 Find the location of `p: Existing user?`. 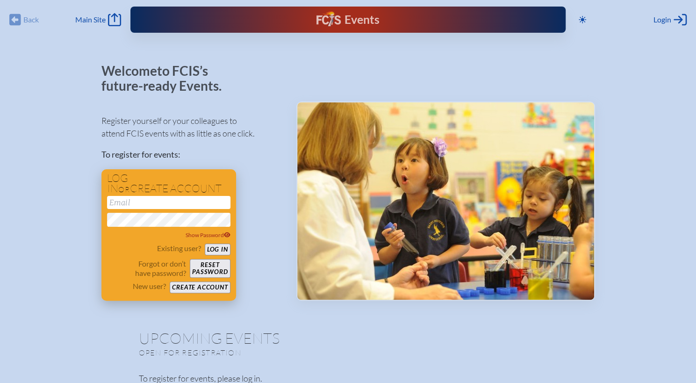

p: Existing user? is located at coordinates (179, 248).